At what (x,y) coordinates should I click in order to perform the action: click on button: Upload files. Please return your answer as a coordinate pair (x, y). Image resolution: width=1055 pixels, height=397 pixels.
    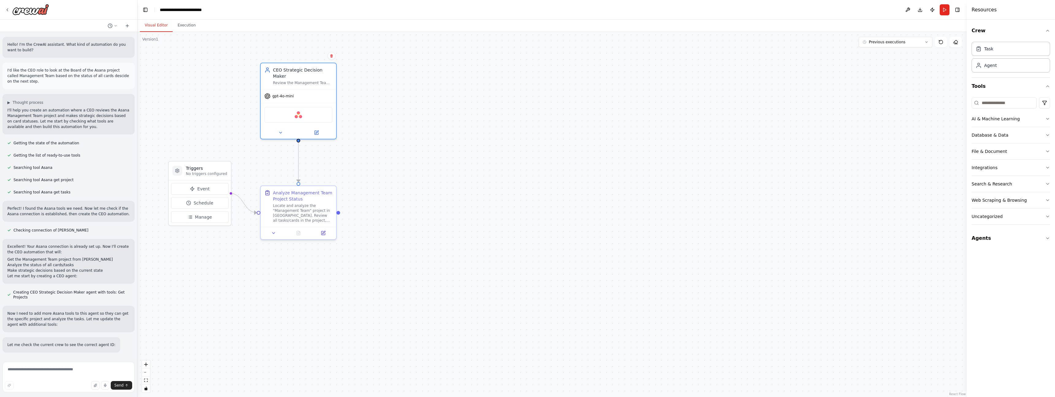
    Looking at the image, I should click on (95, 385).